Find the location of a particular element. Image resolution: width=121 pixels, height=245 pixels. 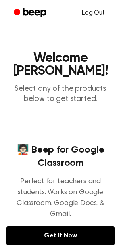

a: Get It Now is located at coordinates (60, 235).